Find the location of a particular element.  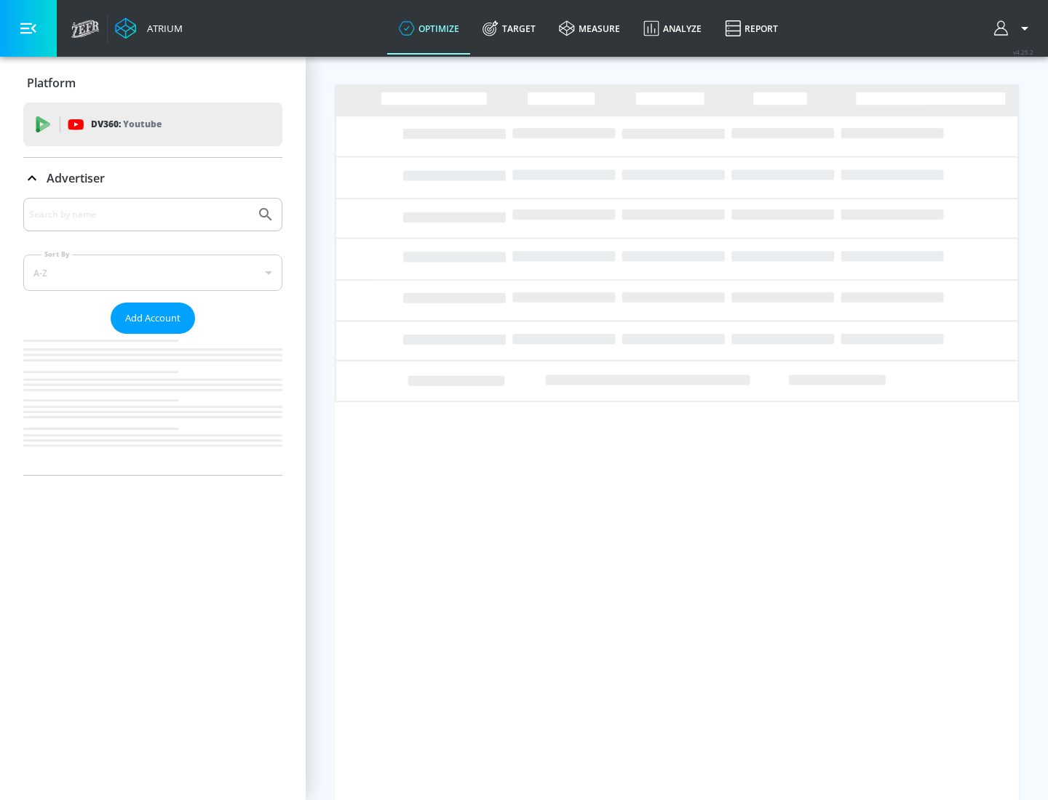

label: Sort By is located at coordinates (57, 254).